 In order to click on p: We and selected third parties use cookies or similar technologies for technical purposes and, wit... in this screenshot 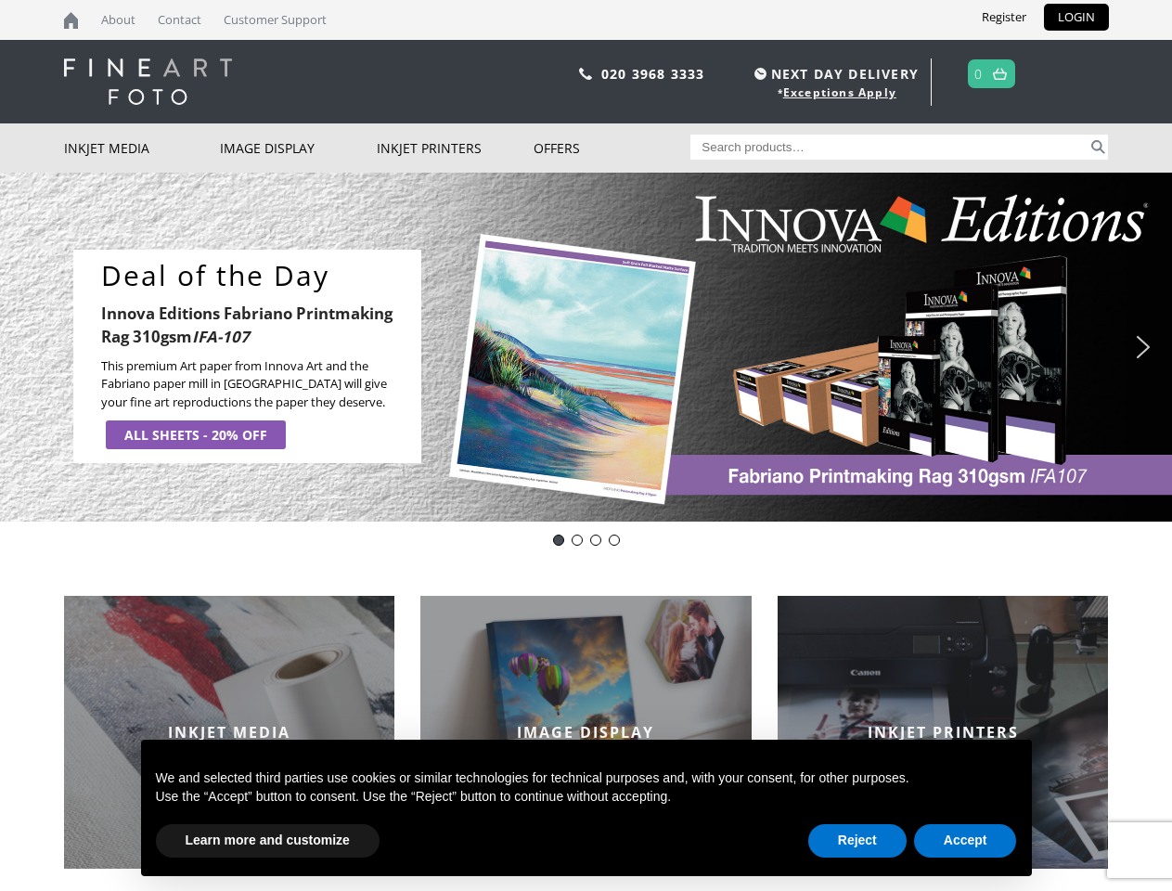, I will do `click(587, 779)`.